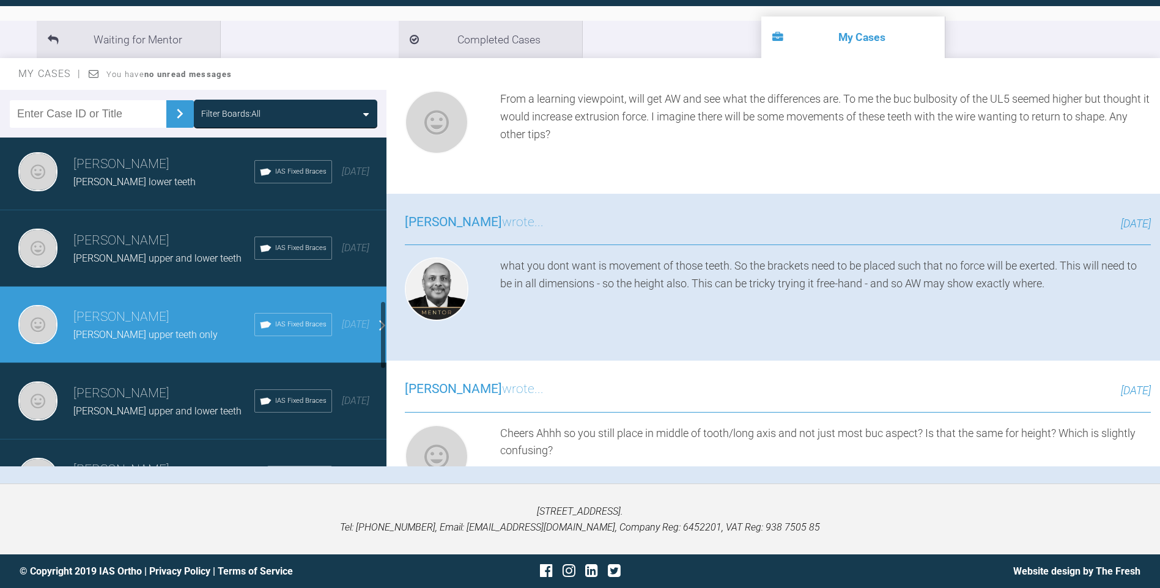  I want to click on li: Waiting for Mentor, so click(128, 39).